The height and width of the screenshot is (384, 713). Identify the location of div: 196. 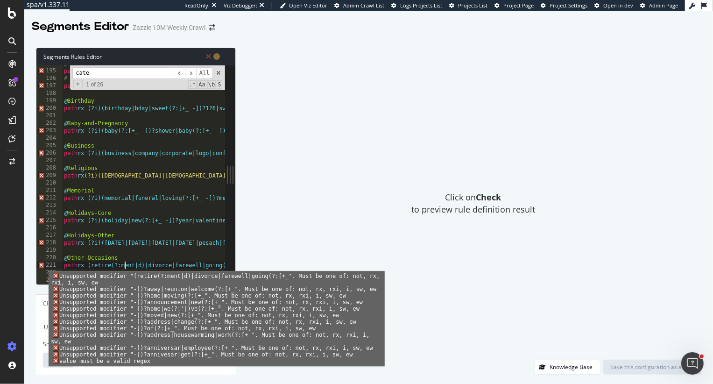
(49, 78).